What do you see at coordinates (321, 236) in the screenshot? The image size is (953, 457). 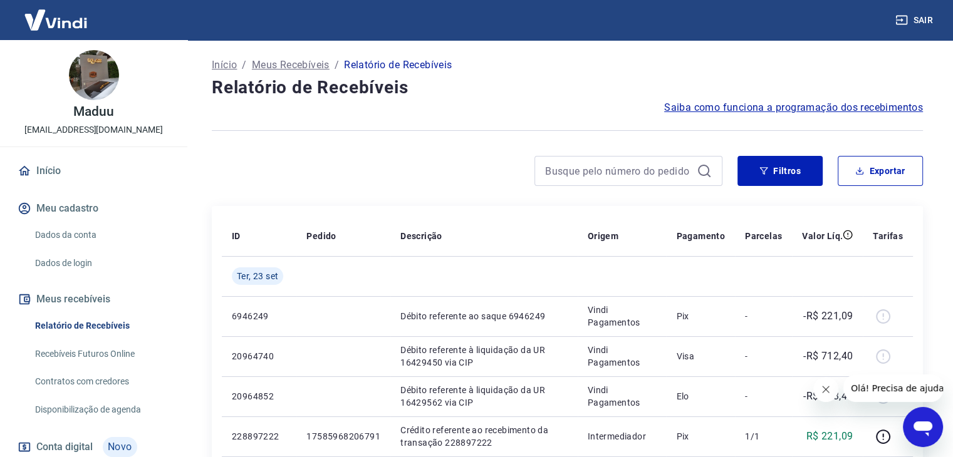 I see `p: Pedido` at bounding box center [321, 236].